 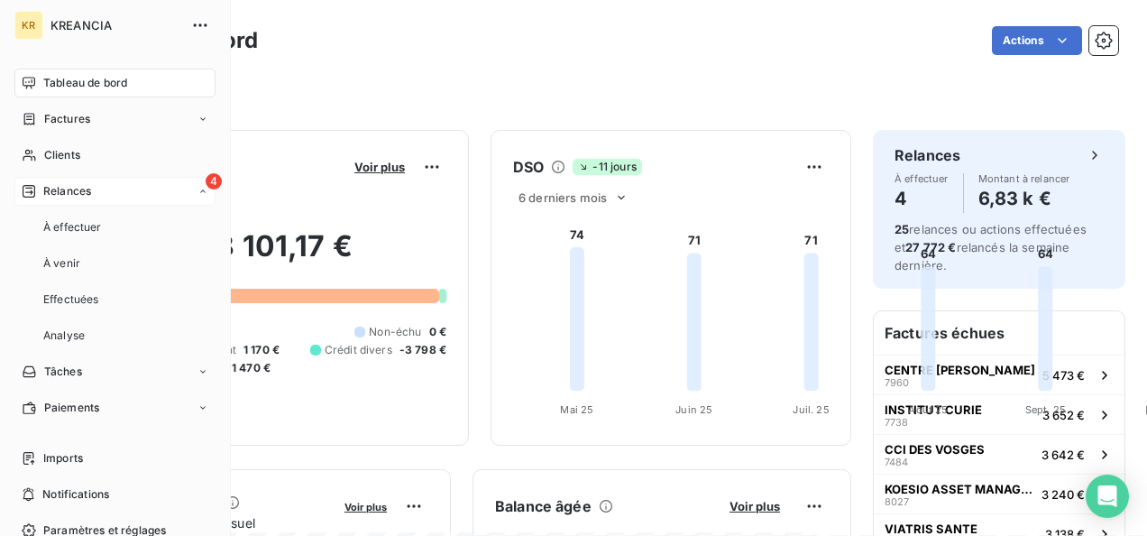 What do you see at coordinates (959, 489) in the screenshot?
I see `span: KOESIO ASSET MANAGEMENT` at bounding box center [959, 489].